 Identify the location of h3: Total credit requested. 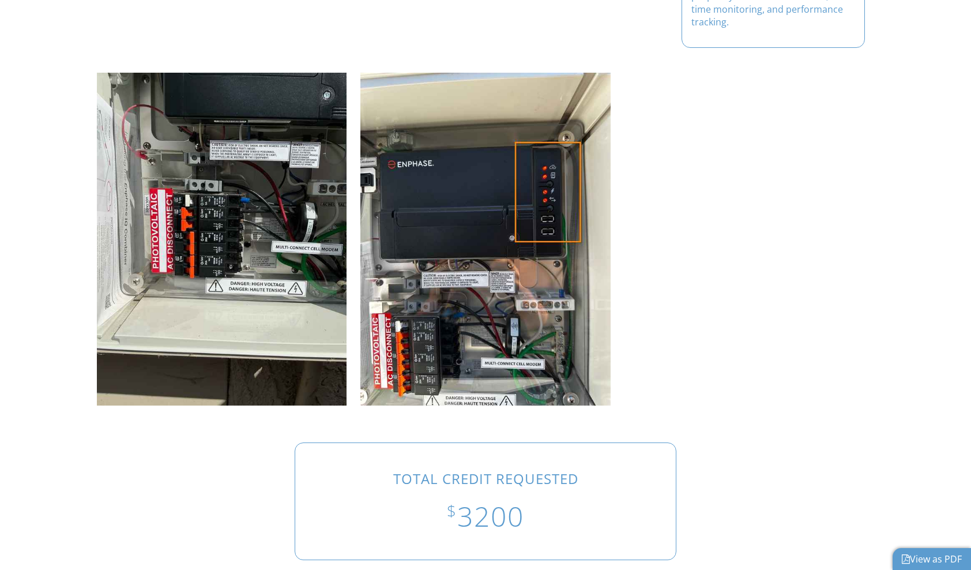
(485, 478).